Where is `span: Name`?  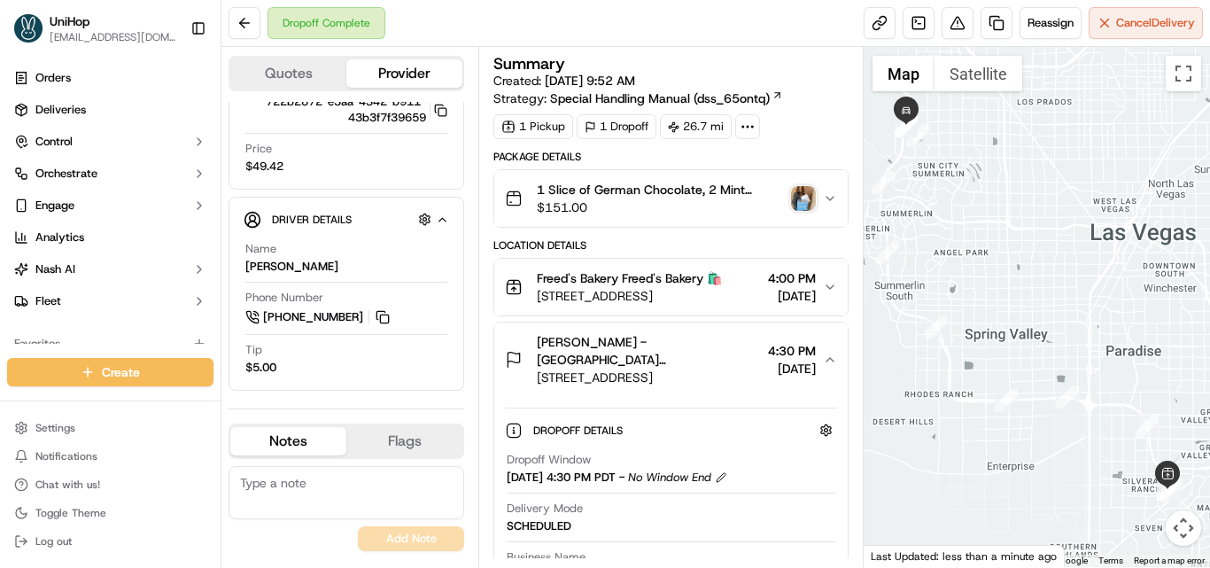 span: Name is located at coordinates (260, 249).